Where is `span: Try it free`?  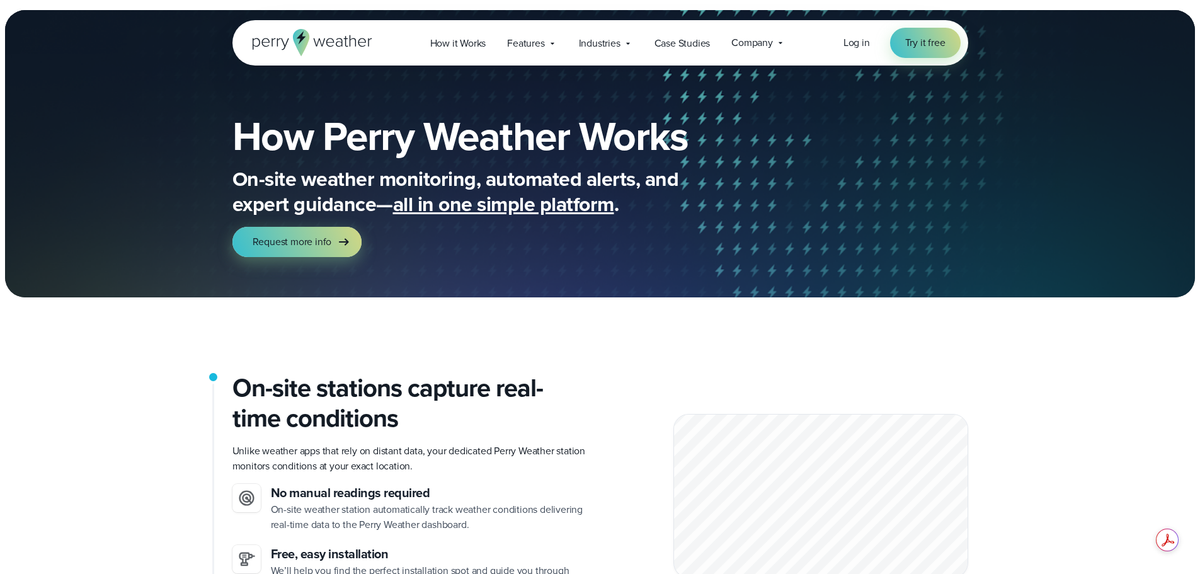 span: Try it free is located at coordinates (926, 43).